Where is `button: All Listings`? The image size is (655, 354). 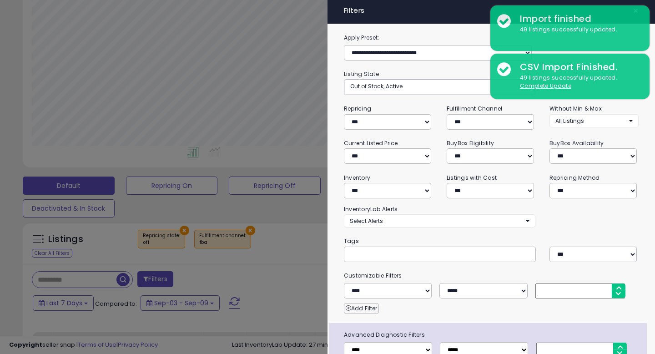
button: All Listings is located at coordinates (594, 121).